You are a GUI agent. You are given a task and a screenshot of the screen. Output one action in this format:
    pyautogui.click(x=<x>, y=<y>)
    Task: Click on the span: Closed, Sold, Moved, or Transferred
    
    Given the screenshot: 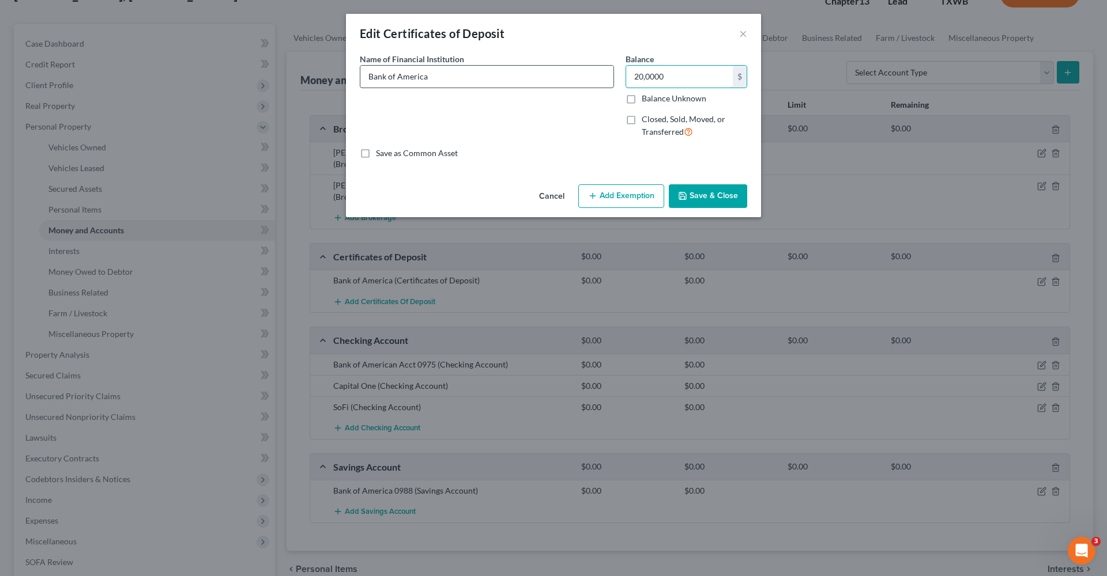 What is the action you would take?
    pyautogui.click(x=683, y=125)
    